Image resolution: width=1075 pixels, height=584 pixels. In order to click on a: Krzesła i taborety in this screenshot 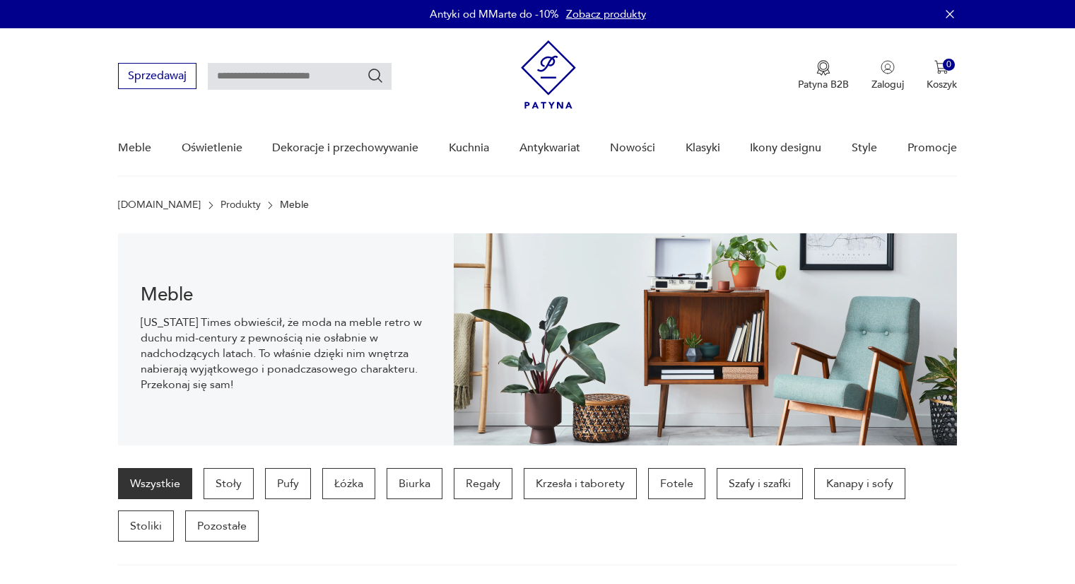, I will do `click(580, 483)`.